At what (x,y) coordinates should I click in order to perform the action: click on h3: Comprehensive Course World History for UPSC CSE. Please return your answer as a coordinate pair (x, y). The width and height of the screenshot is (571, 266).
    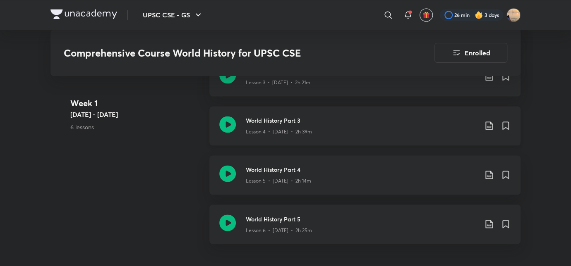
    Looking at the image, I should click on (225, 53).